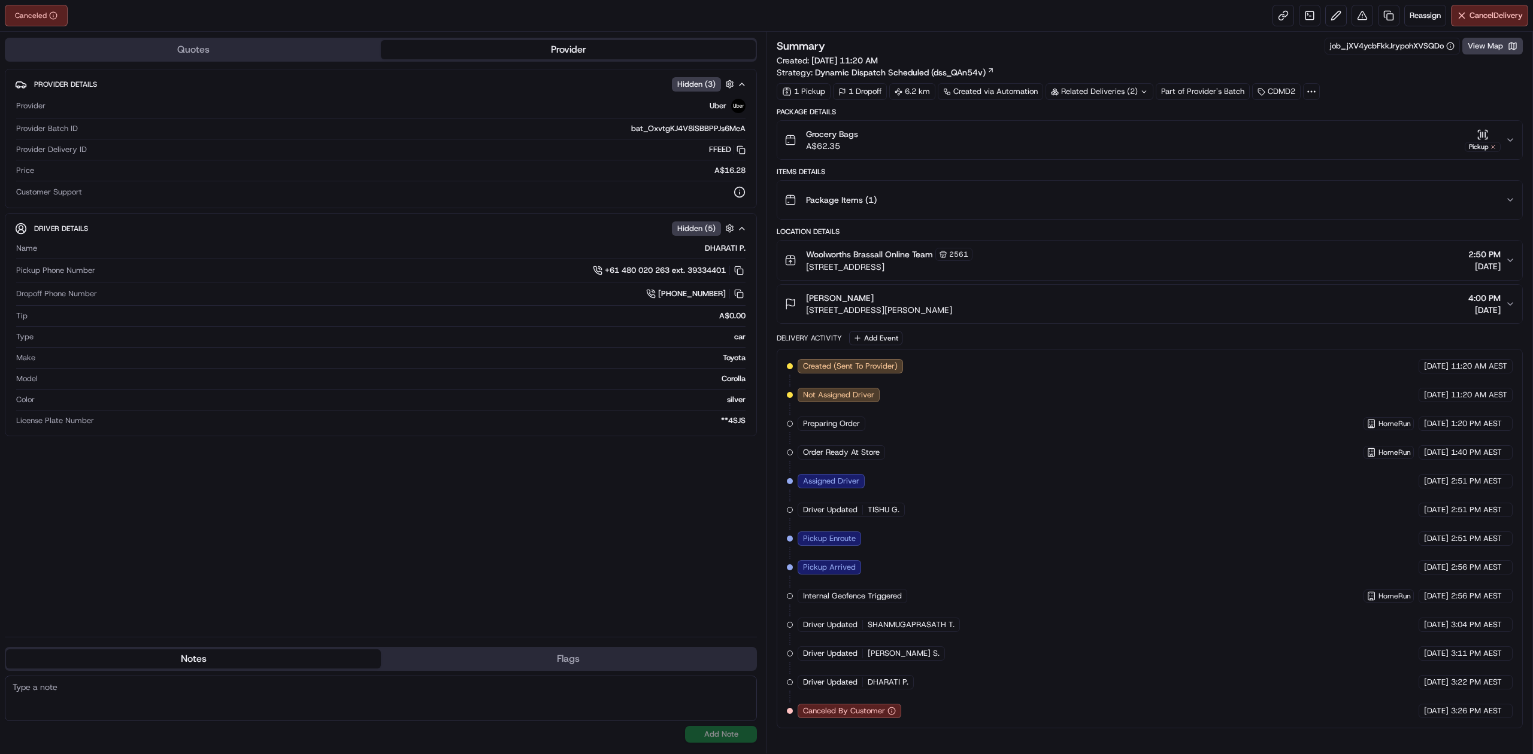  What do you see at coordinates (26, 358) in the screenshot?
I see `span: Make` at bounding box center [26, 358].